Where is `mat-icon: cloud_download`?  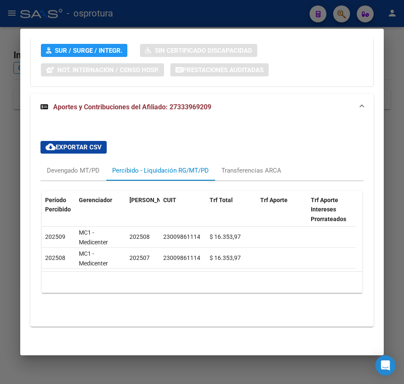
mat-icon: cloud_download is located at coordinates (51, 147).